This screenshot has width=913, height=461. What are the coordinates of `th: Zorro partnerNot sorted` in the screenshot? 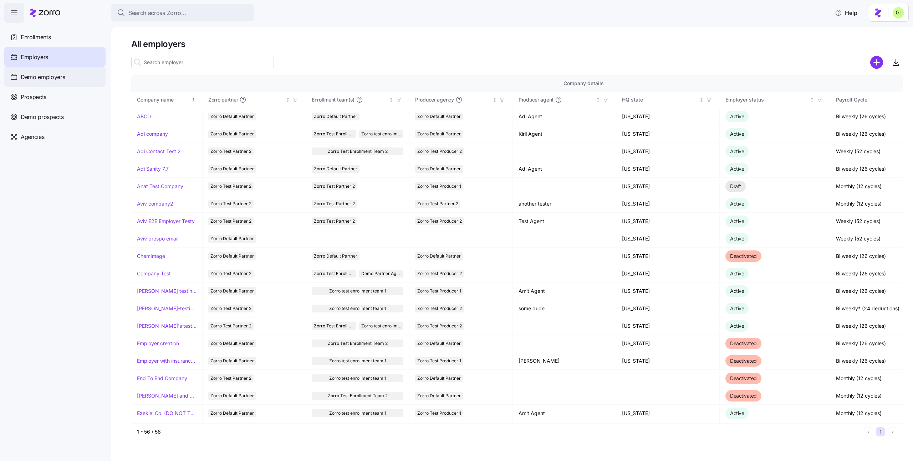 It's located at (254, 100).